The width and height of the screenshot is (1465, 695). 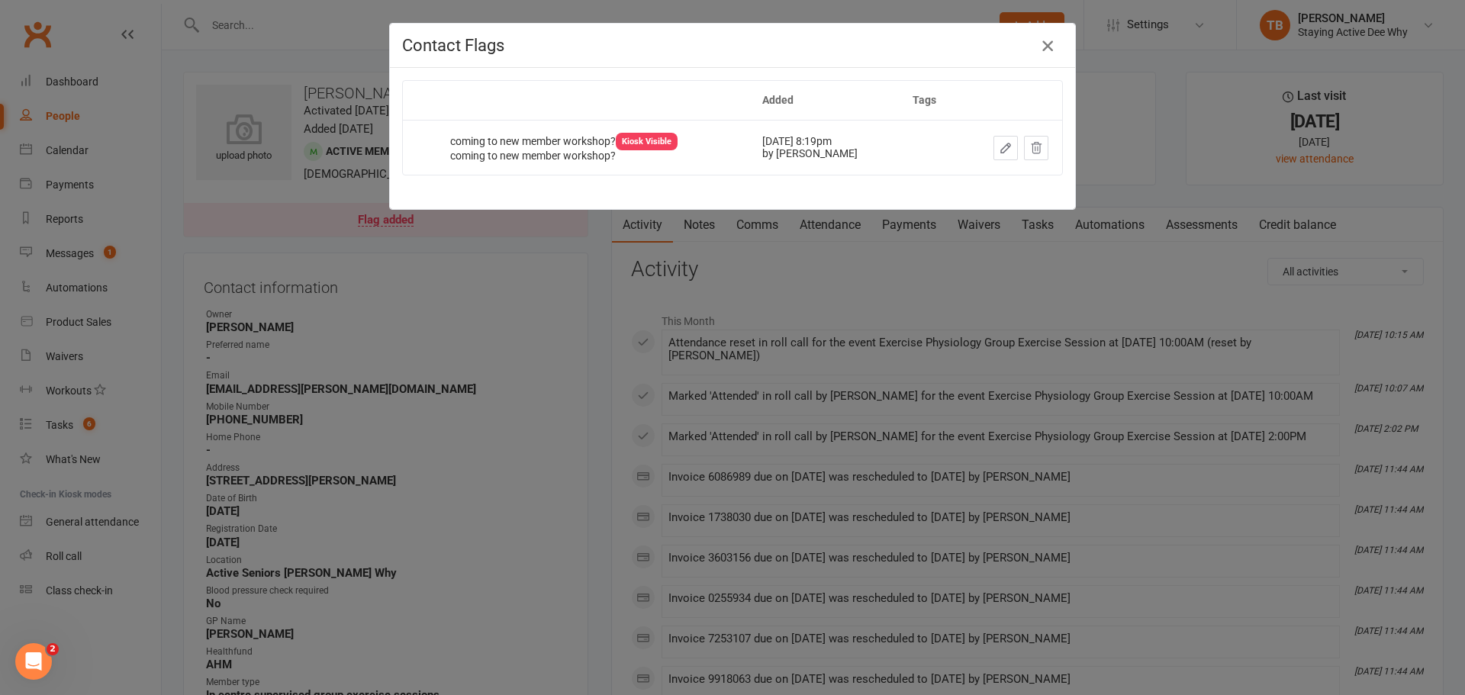 What do you see at coordinates (930, 100) in the screenshot?
I see `th: Tags` at bounding box center [930, 100].